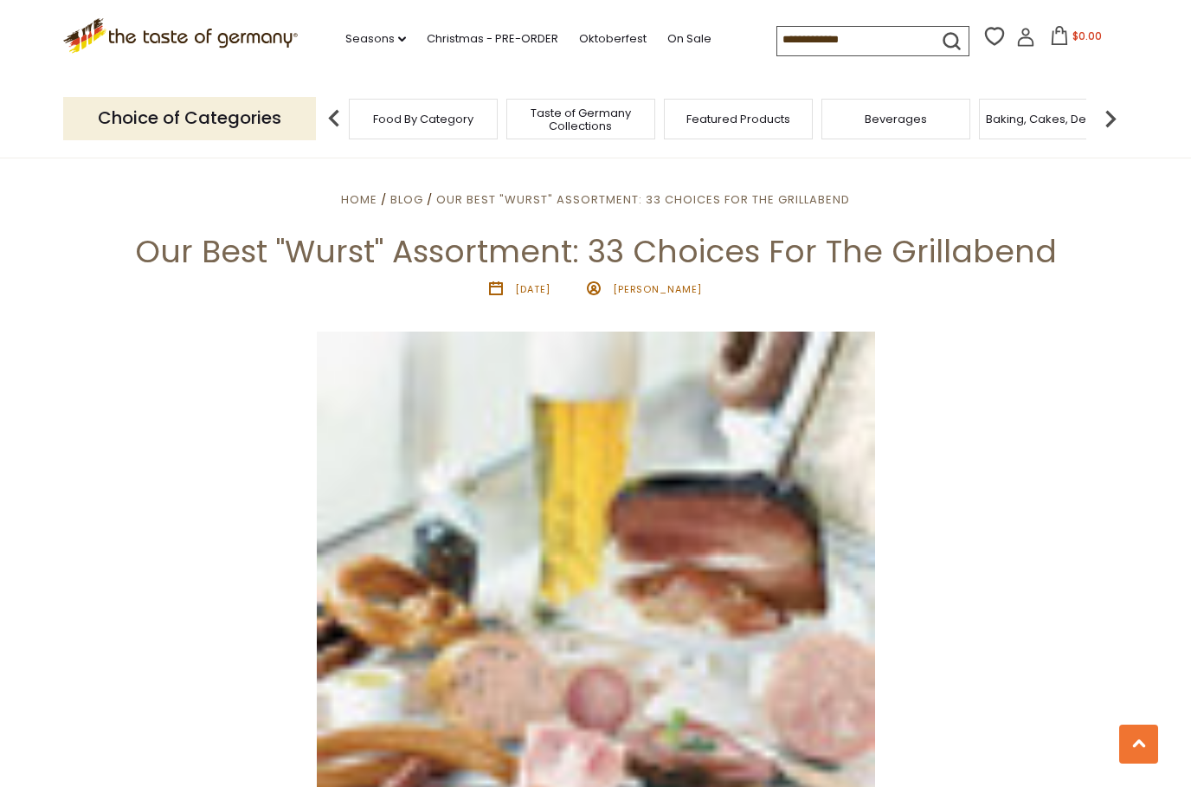 Image resolution: width=1191 pixels, height=787 pixels. What do you see at coordinates (423, 119) in the screenshot?
I see `a: Food By Category` at bounding box center [423, 119].